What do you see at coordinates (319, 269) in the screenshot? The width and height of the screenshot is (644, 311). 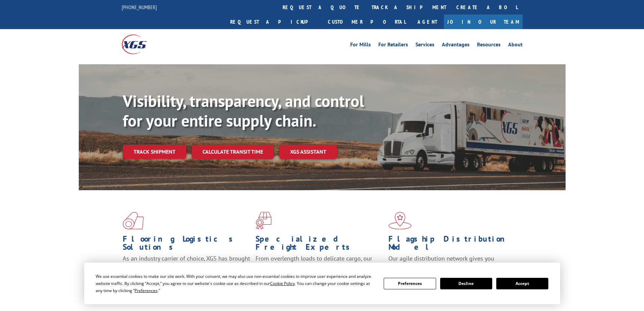 I see `p: From overlength loads to delicate cargo, our experienced staff knows the best way to move your fr...` at bounding box center [319, 269].